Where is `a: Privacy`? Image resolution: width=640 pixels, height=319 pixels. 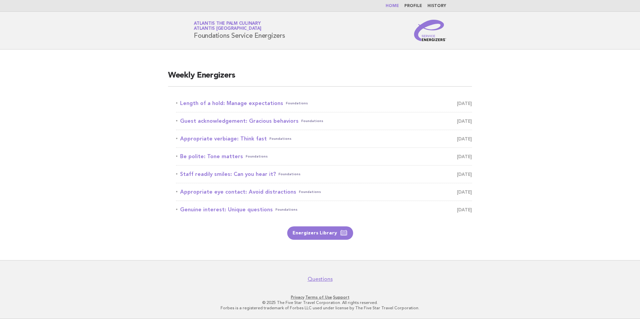 a: Privacy is located at coordinates (298, 298).